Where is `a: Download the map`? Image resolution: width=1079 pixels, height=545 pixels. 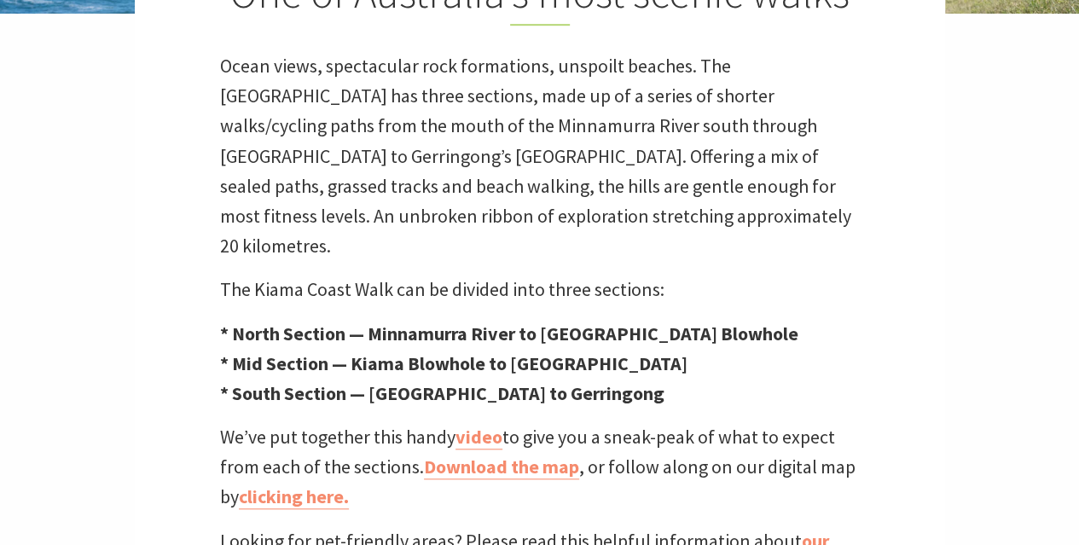 a: Download the map is located at coordinates (501, 466).